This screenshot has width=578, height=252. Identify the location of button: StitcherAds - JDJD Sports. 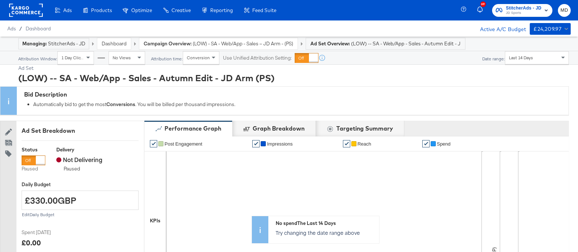
(522, 10).